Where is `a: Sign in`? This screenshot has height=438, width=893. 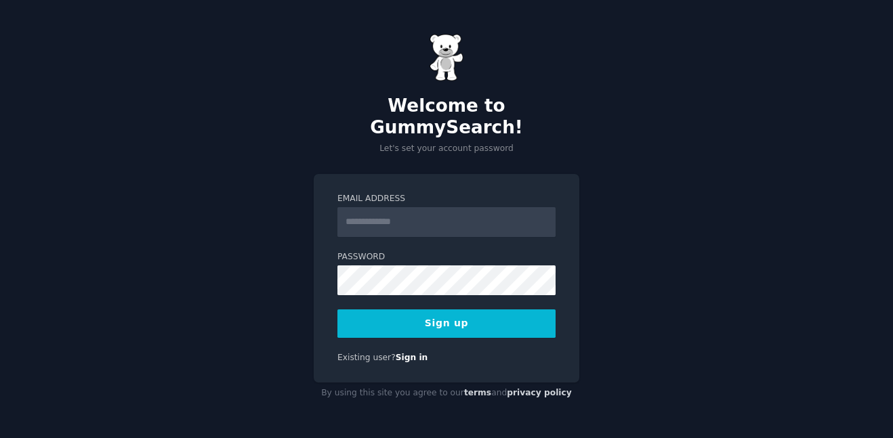 a: Sign in is located at coordinates (412, 358).